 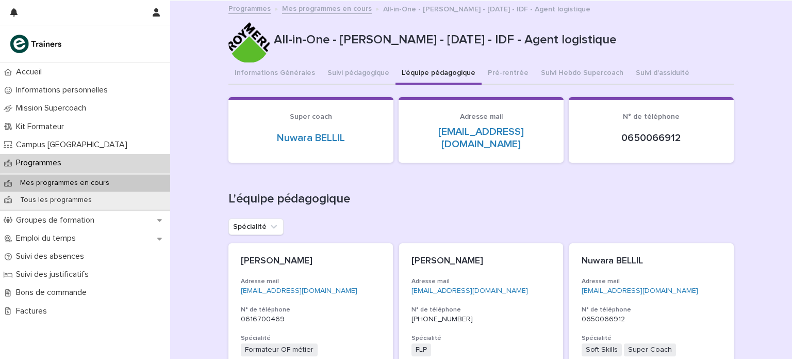 What do you see at coordinates (42, 126) in the screenshot?
I see `p: Kit Formateur` at bounding box center [42, 126].